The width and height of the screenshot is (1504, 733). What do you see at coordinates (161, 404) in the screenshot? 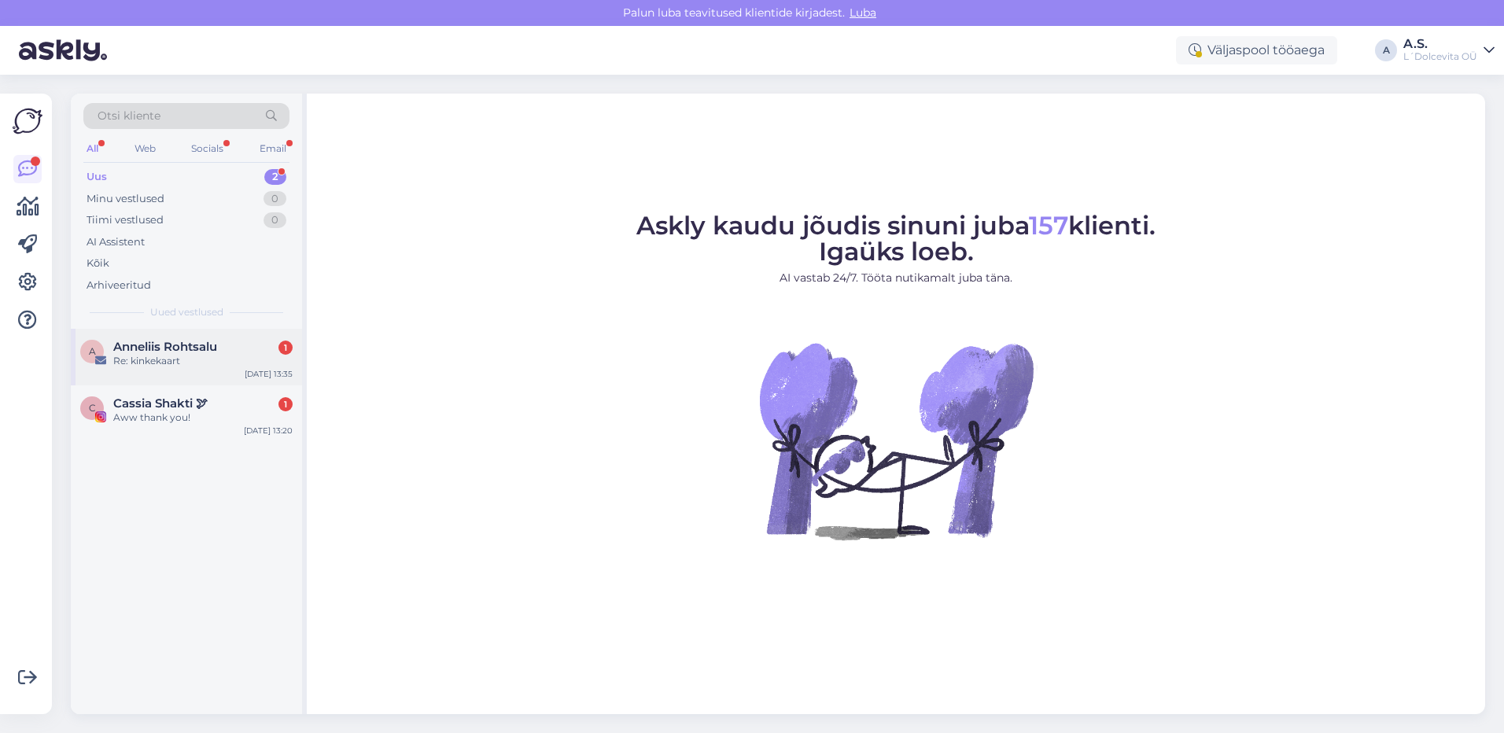
I see `span: Cassia Shakti 🕊` at bounding box center [161, 404].